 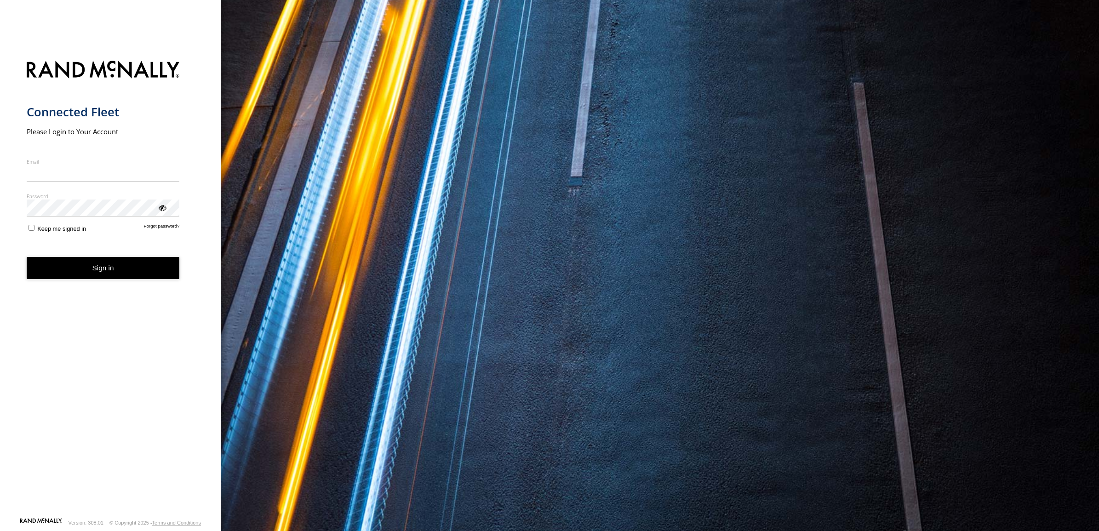 What do you see at coordinates (41, 523) in the screenshot?
I see `a: Visit our Website` at bounding box center [41, 523].